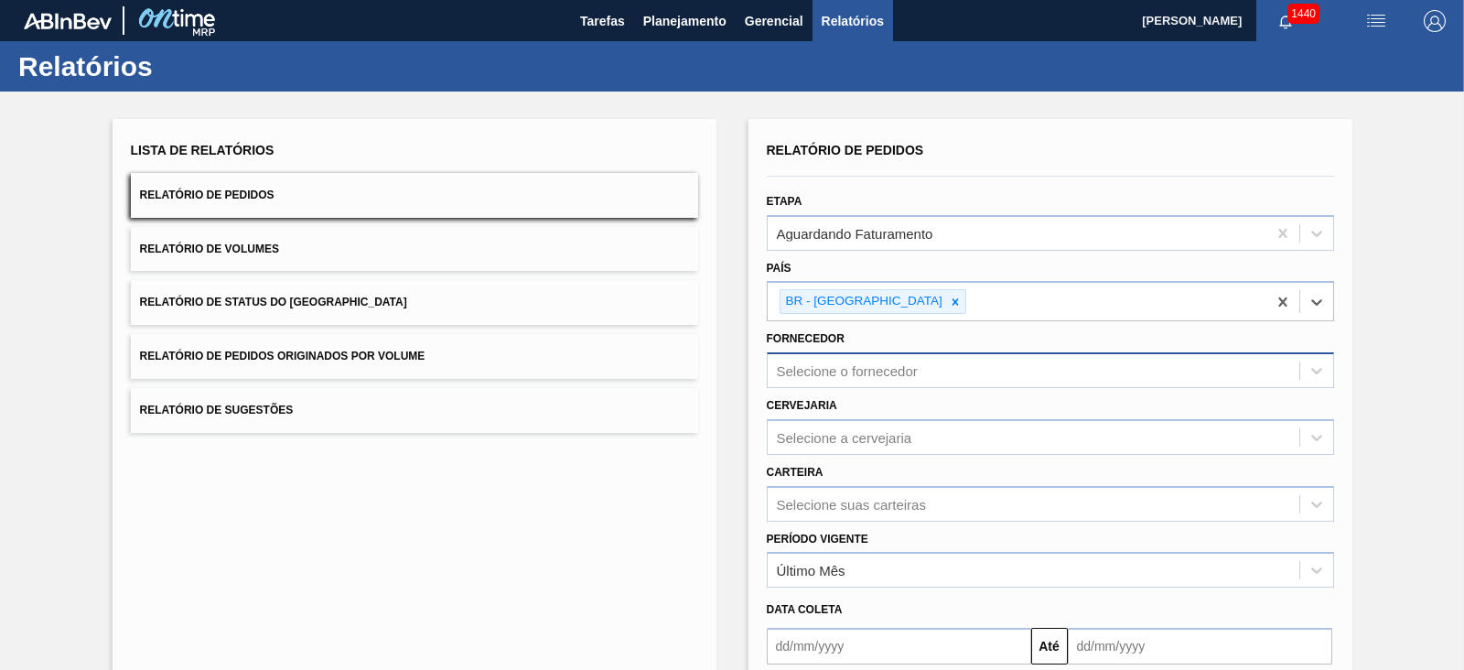  I want to click on div: Selecione a cervejaria, so click(844, 436).